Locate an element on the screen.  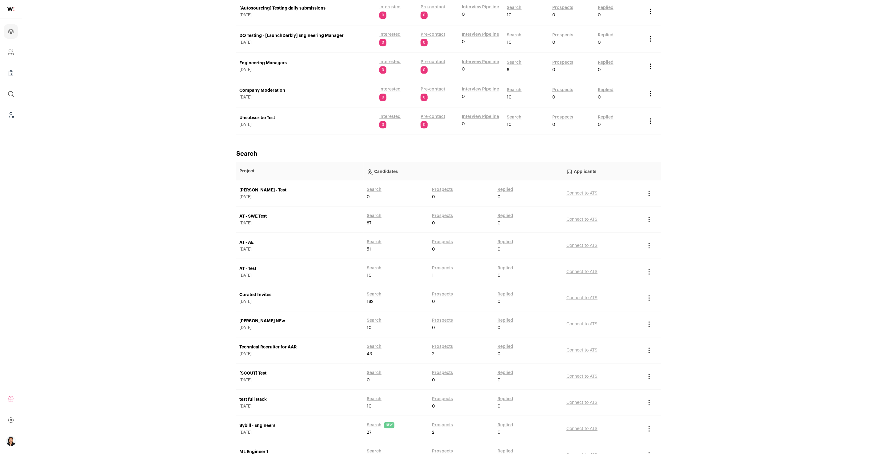
span: 2 is located at coordinates (433, 432).